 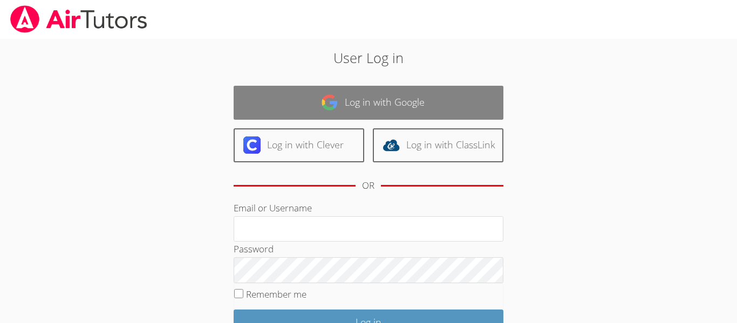 I want to click on label: Password, so click(x=254, y=249).